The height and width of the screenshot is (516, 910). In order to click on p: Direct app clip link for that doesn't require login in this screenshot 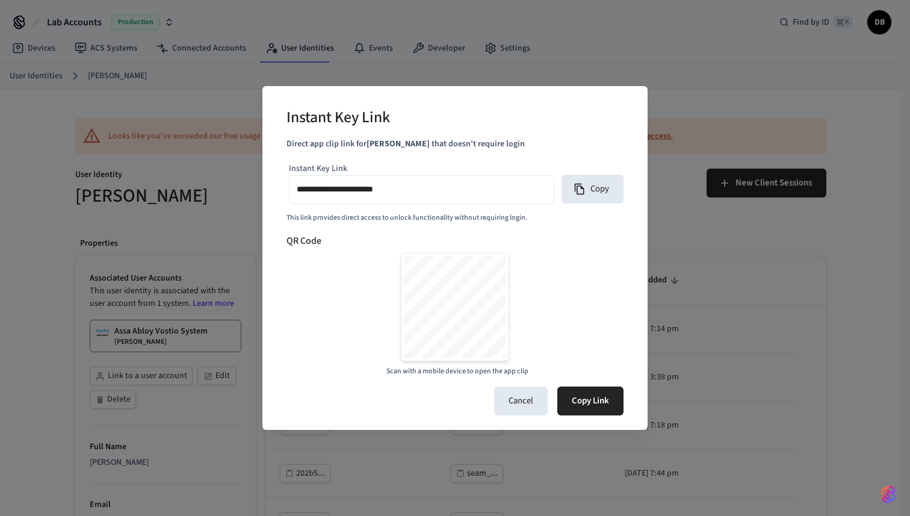, I will do `click(455, 144)`.